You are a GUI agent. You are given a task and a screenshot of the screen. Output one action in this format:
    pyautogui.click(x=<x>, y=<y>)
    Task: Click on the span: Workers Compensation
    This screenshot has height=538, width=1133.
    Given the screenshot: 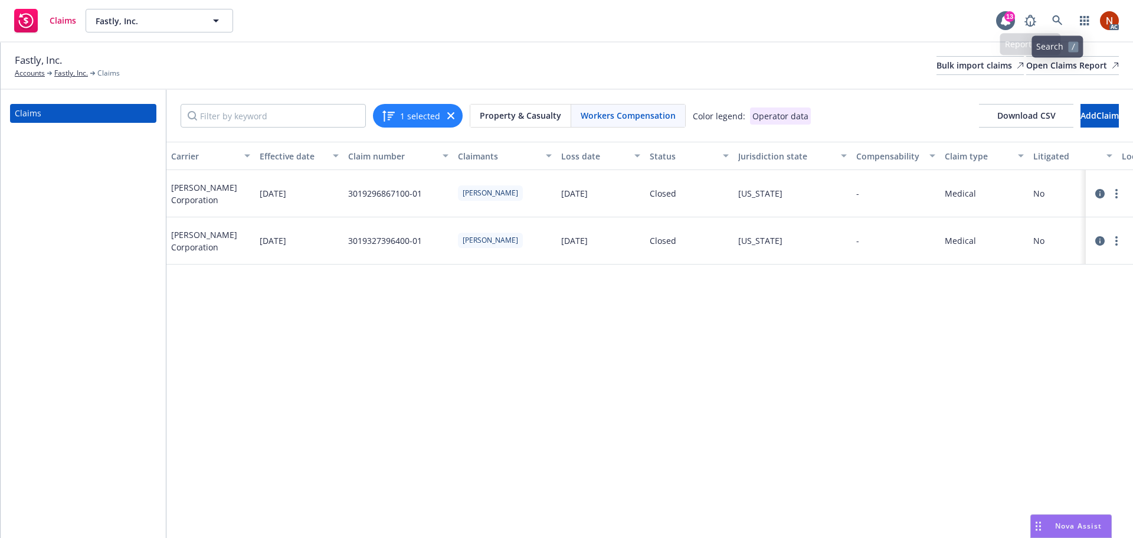 What is the action you would take?
    pyautogui.click(x=628, y=115)
    